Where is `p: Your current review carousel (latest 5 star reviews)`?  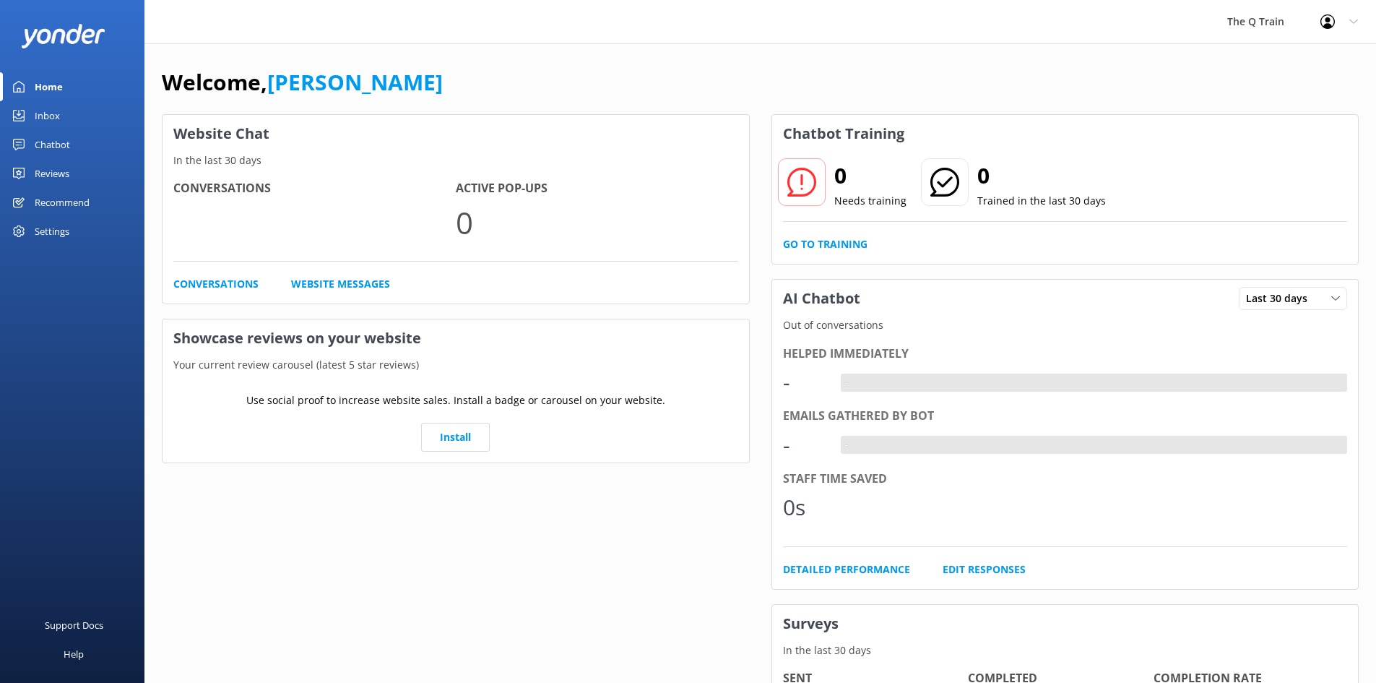
p: Your current review carousel (latest 5 star reviews) is located at coordinates (456, 365).